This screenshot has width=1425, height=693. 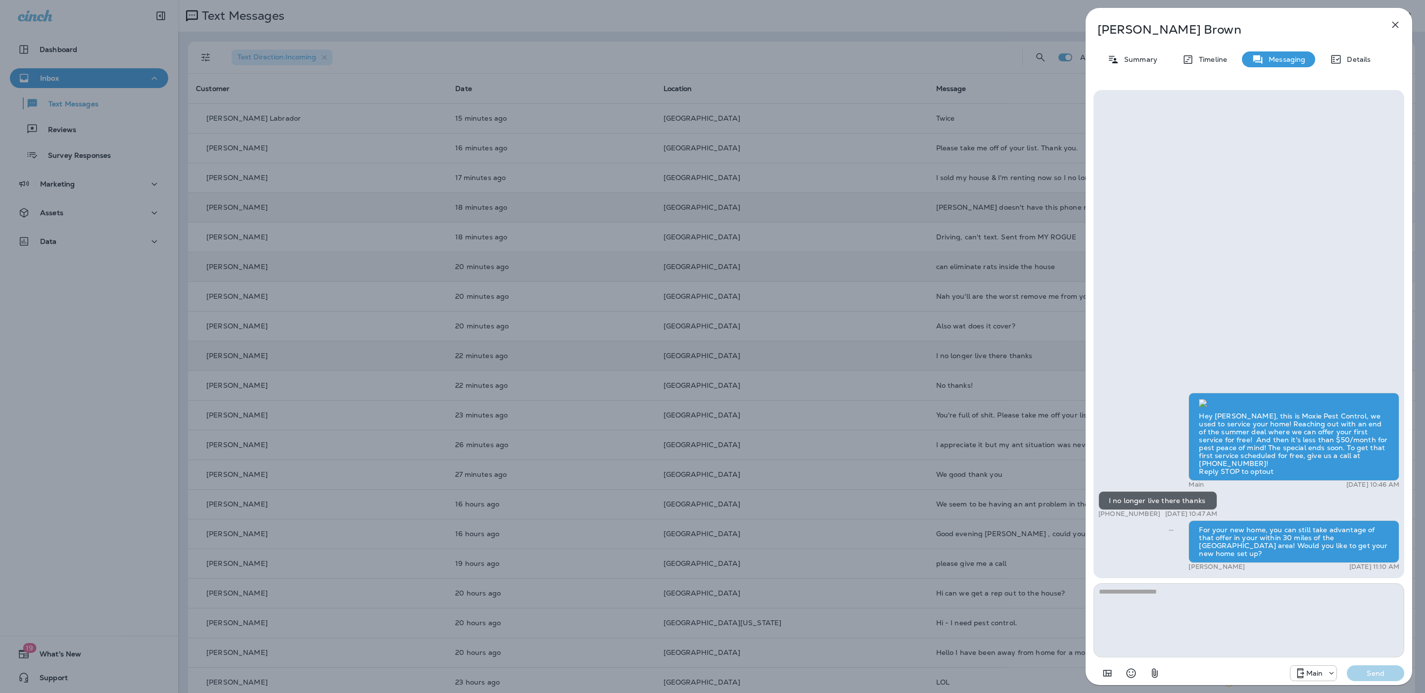 What do you see at coordinates (1284, 59) in the screenshot?
I see `p: Messaging` at bounding box center [1284, 59].